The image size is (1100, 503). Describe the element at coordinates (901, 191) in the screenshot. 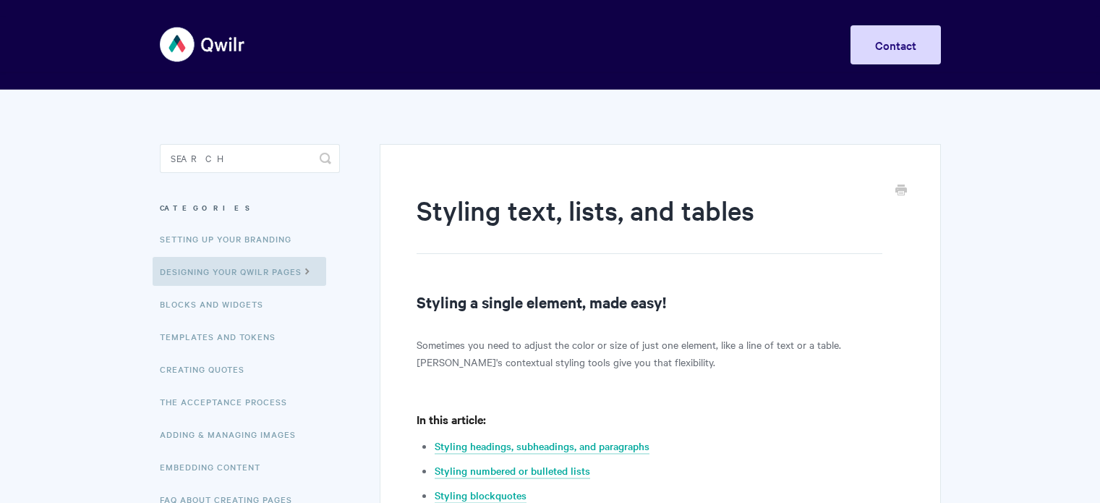

I see `a: Print this Article` at that location.